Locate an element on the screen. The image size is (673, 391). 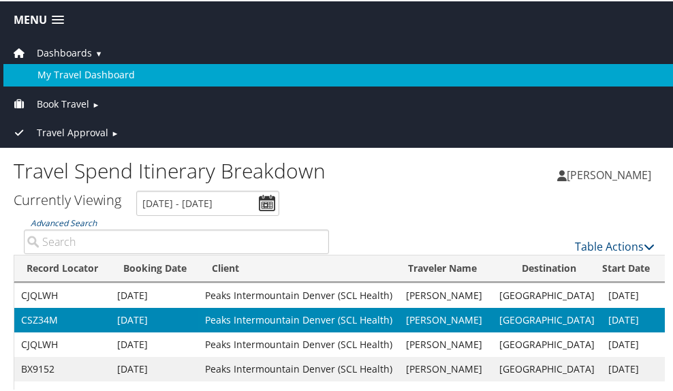
span: Menu is located at coordinates (30, 18).